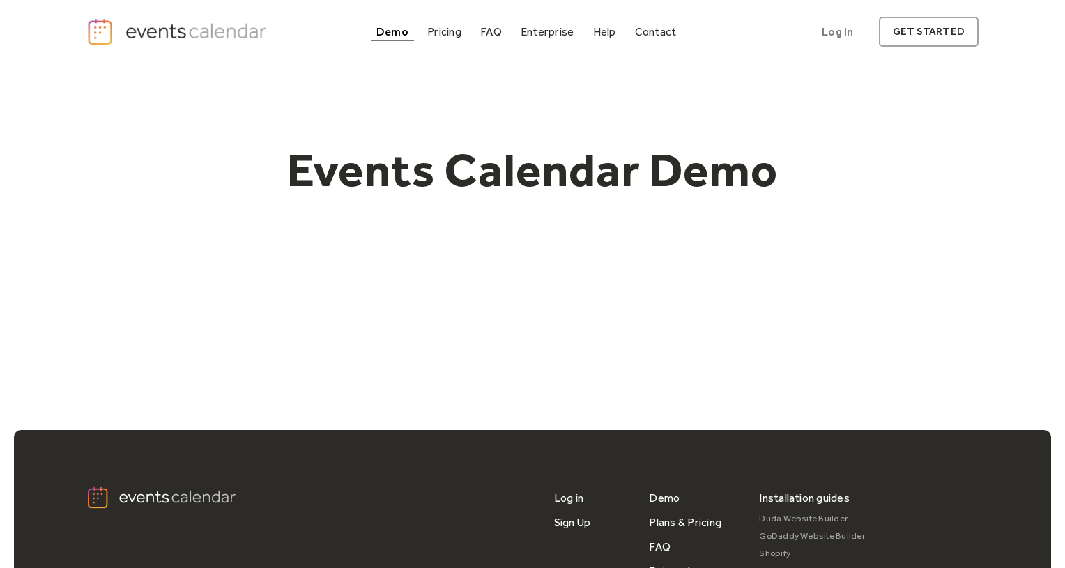 The image size is (1065, 568). Describe the element at coordinates (569, 498) in the screenshot. I see `a: Log in` at that location.